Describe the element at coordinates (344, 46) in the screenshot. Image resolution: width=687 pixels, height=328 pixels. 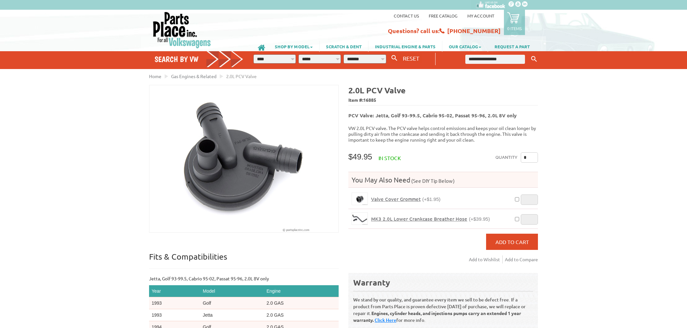
I see `a: SCRATCH & DENT` at that location.